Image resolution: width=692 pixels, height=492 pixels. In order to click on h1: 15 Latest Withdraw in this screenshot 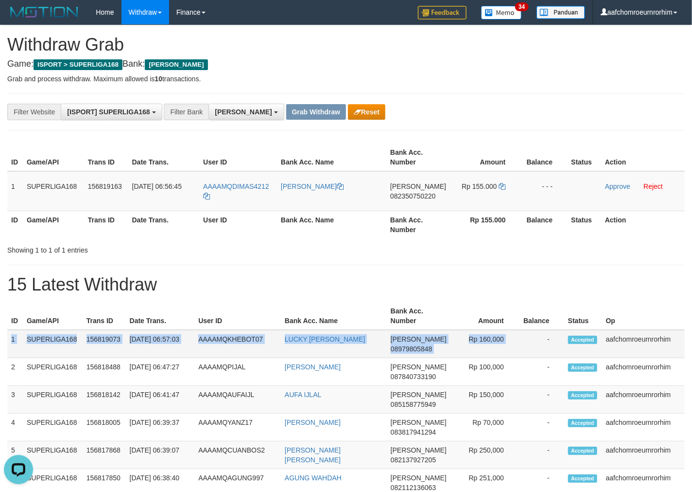, I will do `click(346, 284)`.